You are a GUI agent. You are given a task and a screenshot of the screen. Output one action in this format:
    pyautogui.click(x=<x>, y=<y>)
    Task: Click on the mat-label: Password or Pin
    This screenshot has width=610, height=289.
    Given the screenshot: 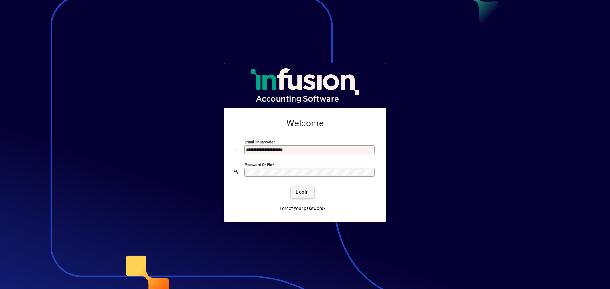 What is the action you would take?
    pyautogui.click(x=258, y=165)
    